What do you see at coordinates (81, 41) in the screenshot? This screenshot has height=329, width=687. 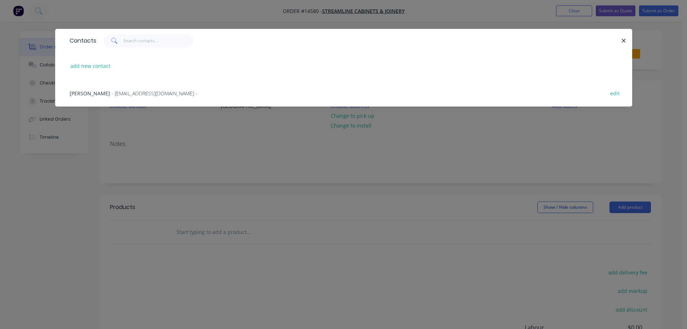 I see `div: Contacts` at bounding box center [81, 41].